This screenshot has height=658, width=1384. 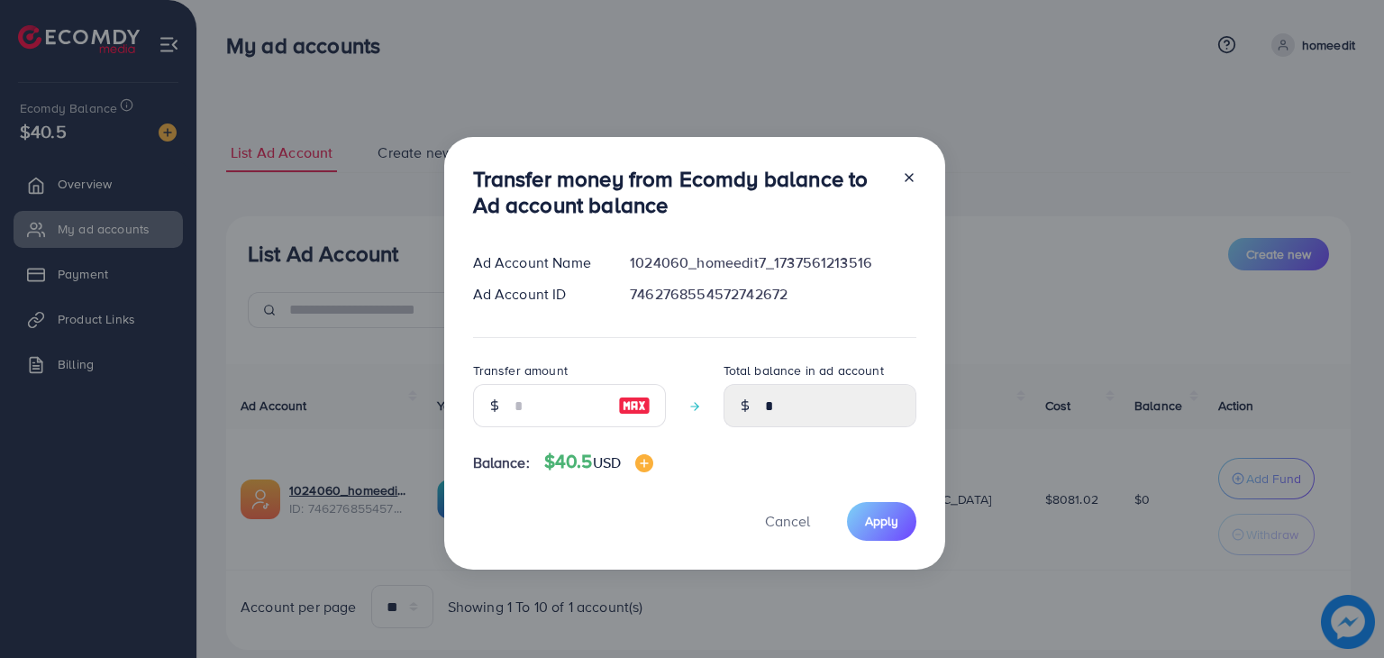 What do you see at coordinates (788, 521) in the screenshot?
I see `span: Cancel` at bounding box center [788, 521].